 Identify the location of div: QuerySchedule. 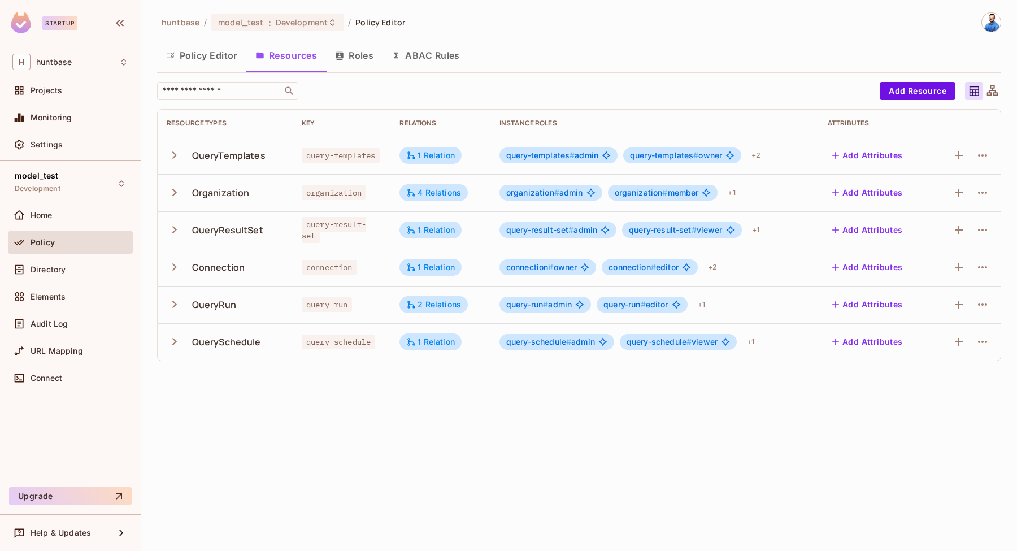
(226, 342).